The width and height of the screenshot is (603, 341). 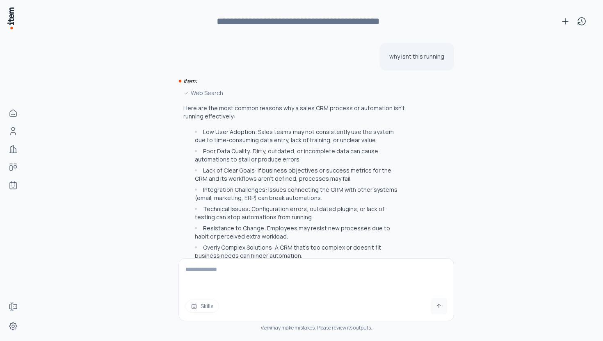 What do you see at coordinates (565, 21) in the screenshot?
I see `button: New conversation` at bounding box center [565, 21].